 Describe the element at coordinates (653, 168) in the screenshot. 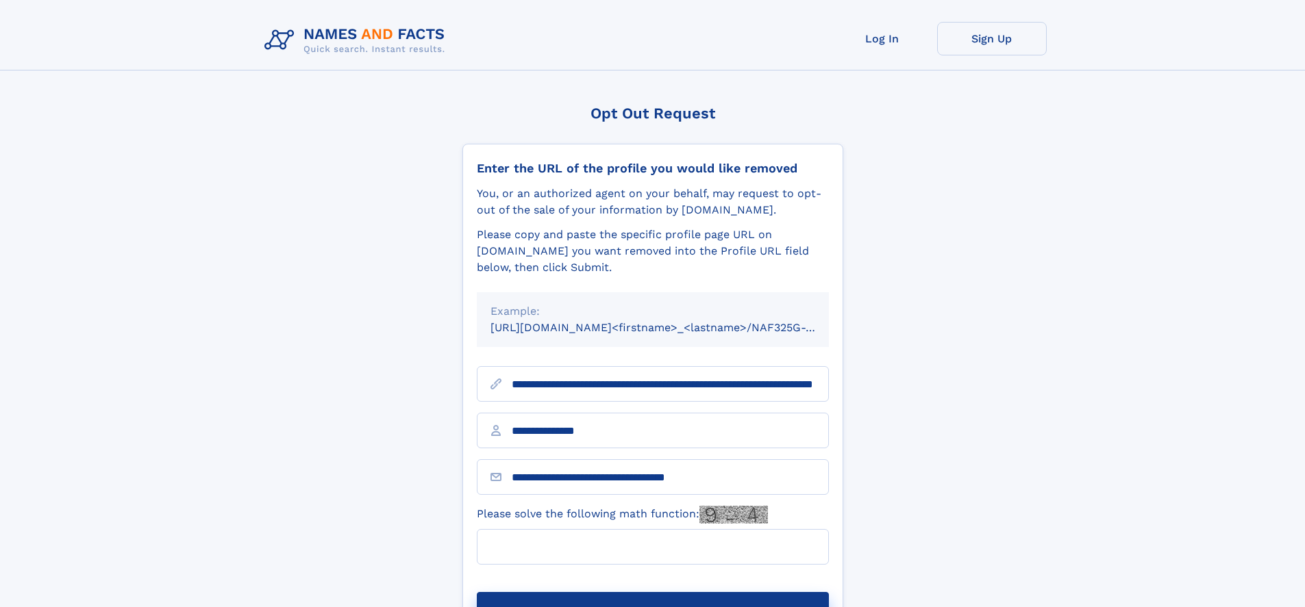

I see `div: Enter the URL of the profile you would like removed` at that location.